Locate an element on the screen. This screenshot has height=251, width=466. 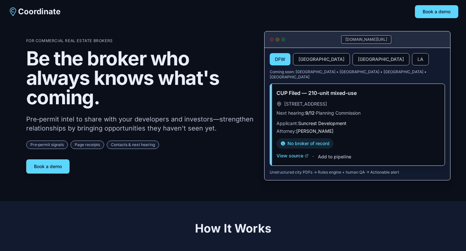
p: For Commercial Real Estate Brokers is located at coordinates (140, 41).